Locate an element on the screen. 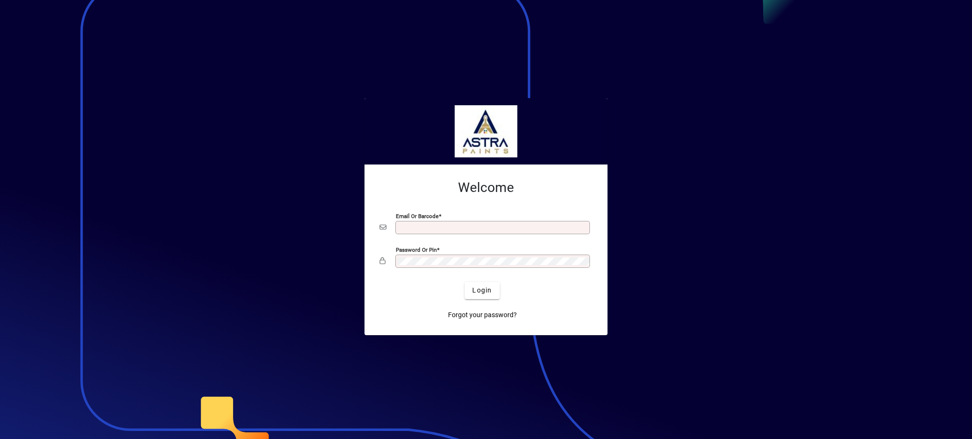 The height and width of the screenshot is (439, 972). a: Forgot your password? is located at coordinates (482, 315).